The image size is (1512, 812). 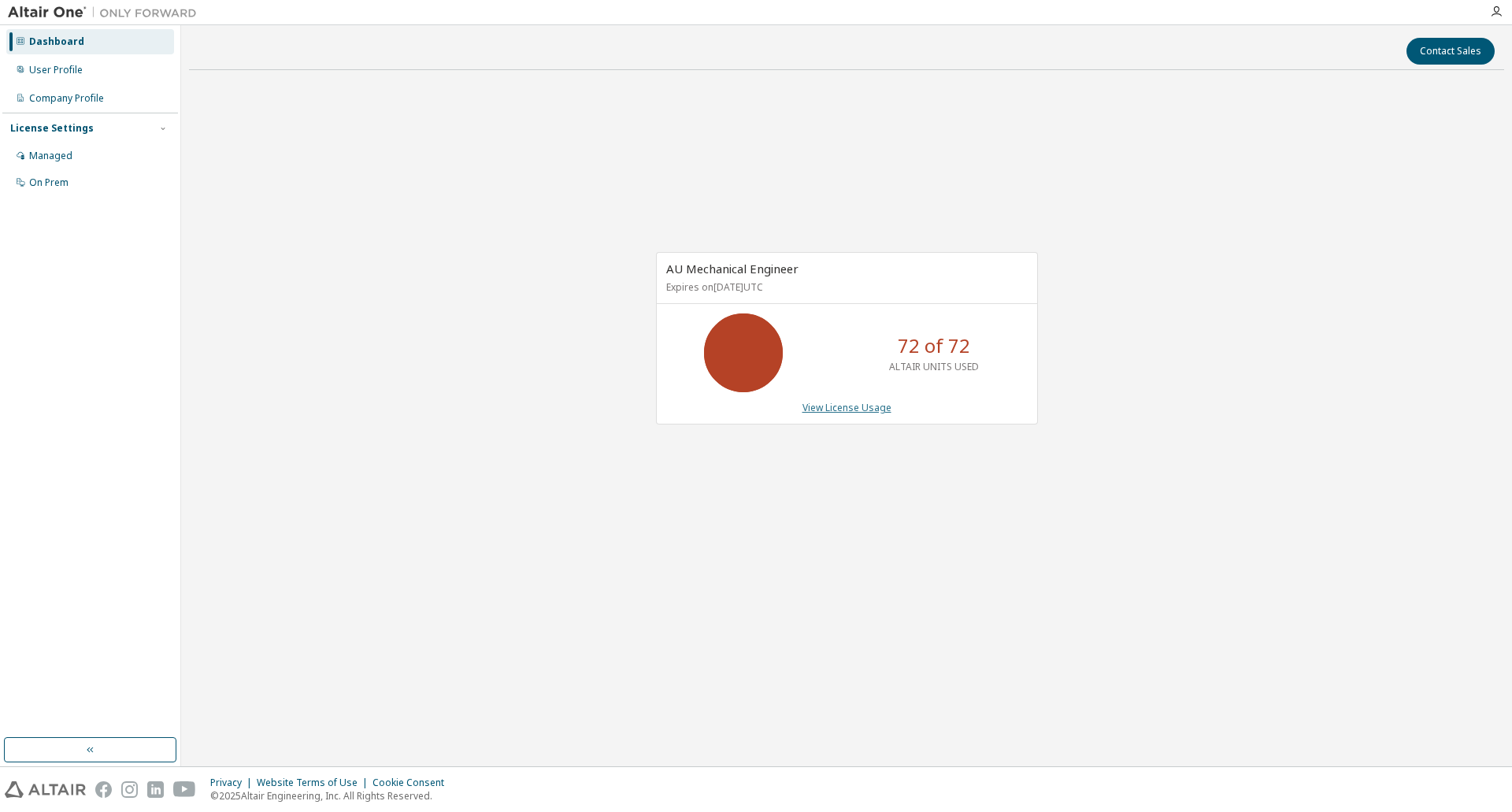 I want to click on img: instagram.svg, so click(x=130, y=790).